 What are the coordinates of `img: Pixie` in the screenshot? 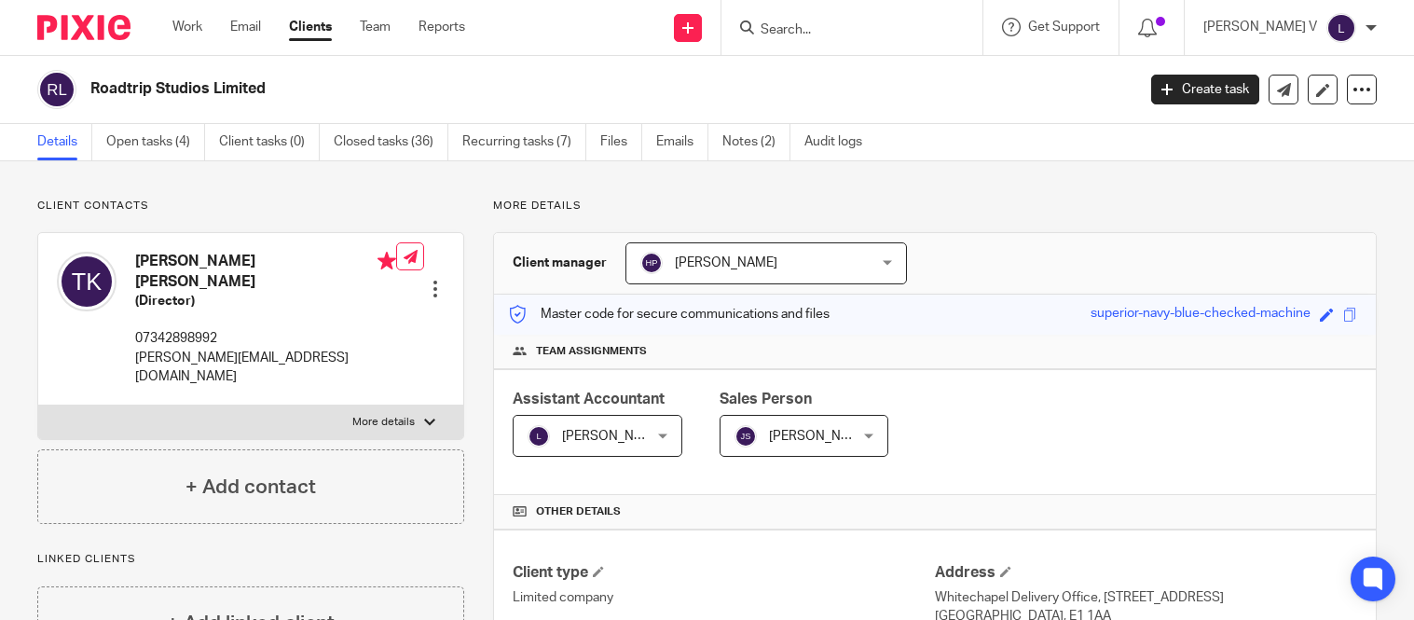 It's located at (84, 27).